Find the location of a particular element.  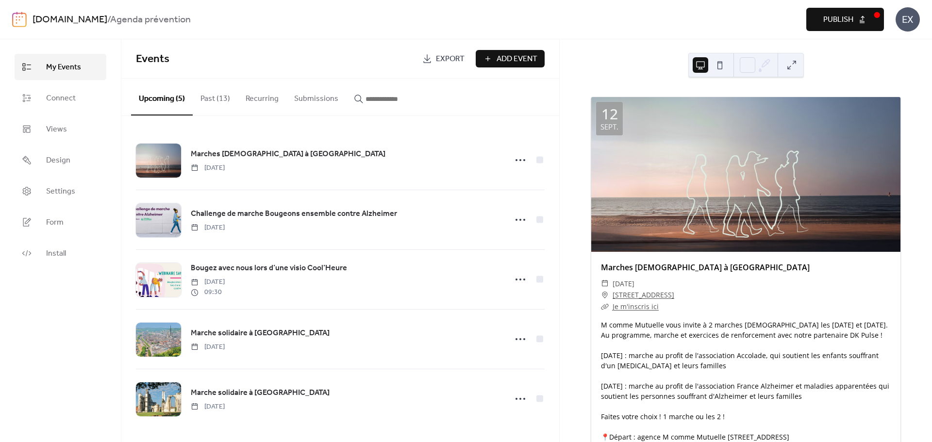

span: My Events is located at coordinates (64, 67).